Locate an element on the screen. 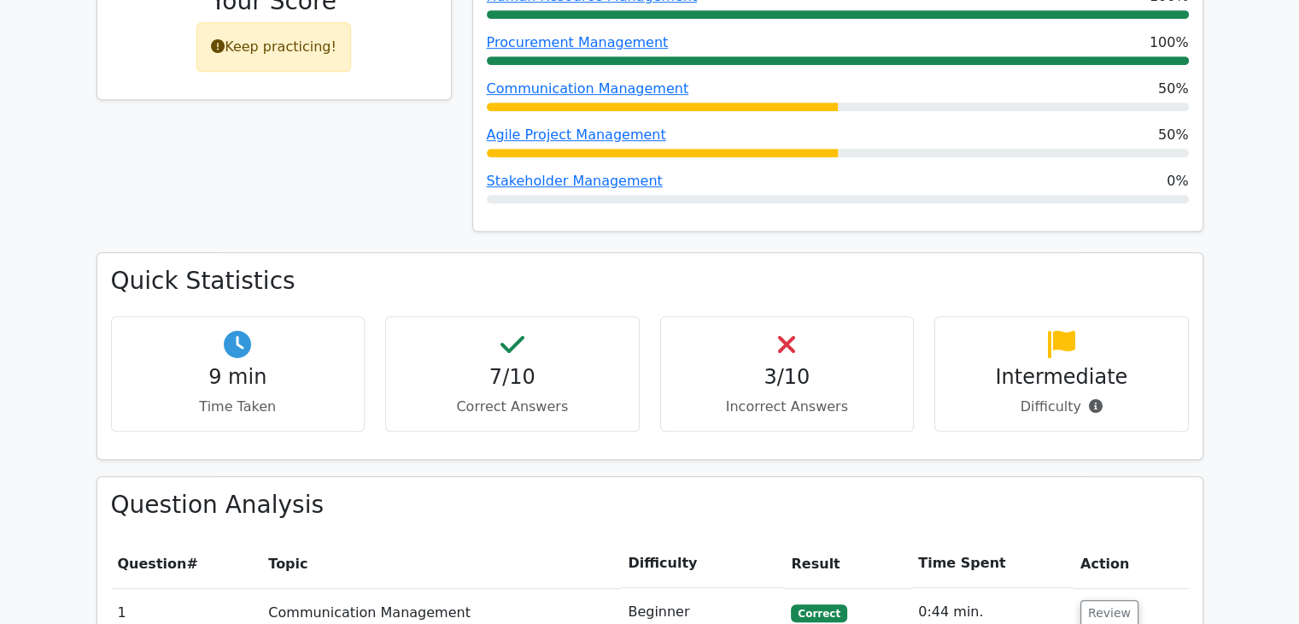 The height and width of the screenshot is (624, 1299). span: Question is located at coordinates (152, 563).